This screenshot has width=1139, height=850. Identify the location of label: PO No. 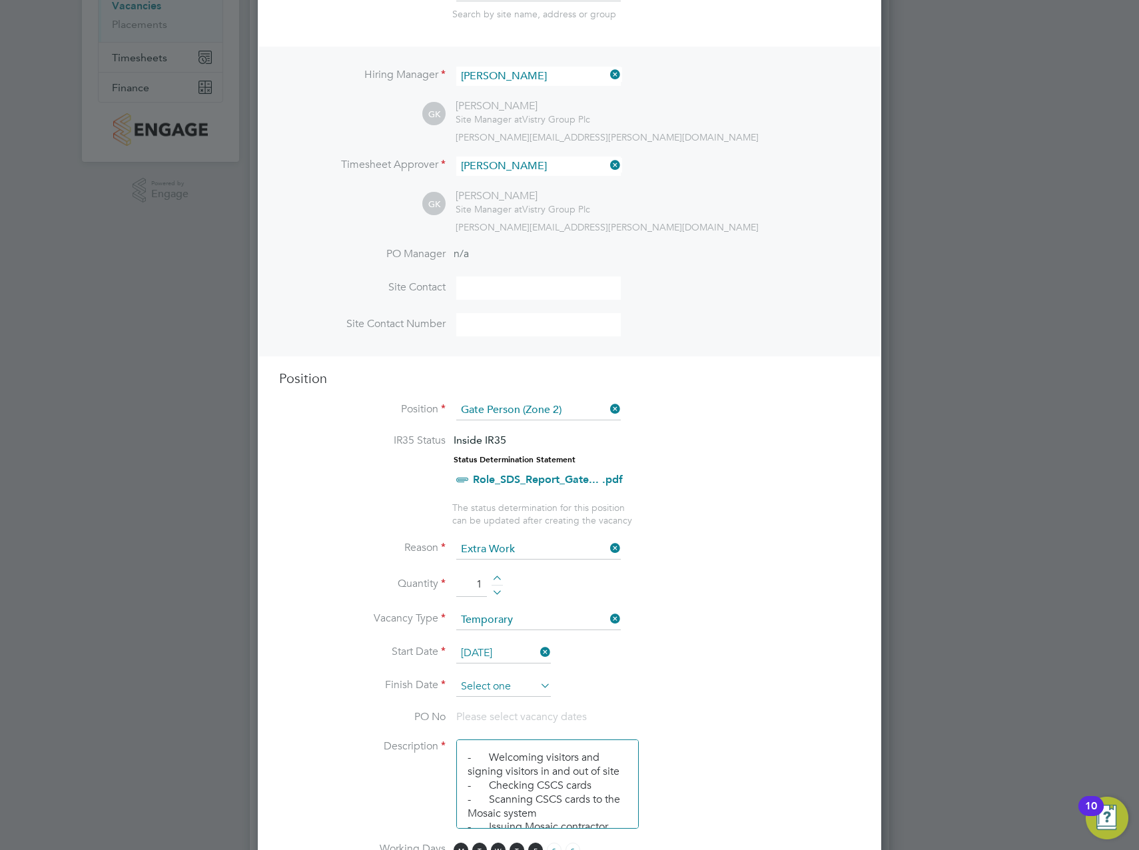
(362, 716).